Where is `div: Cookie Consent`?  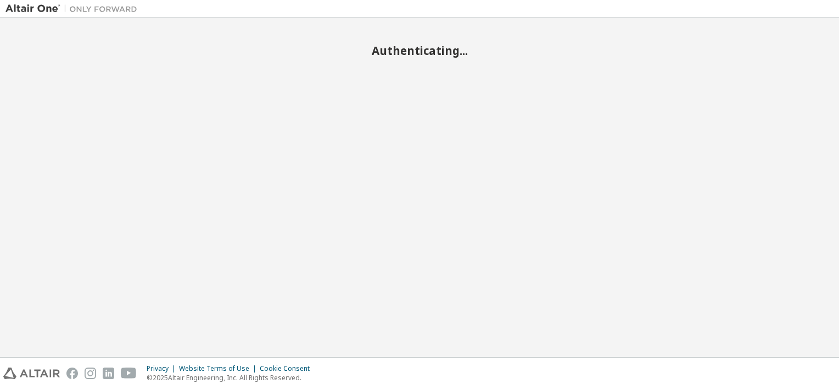
div: Cookie Consent is located at coordinates (288, 369).